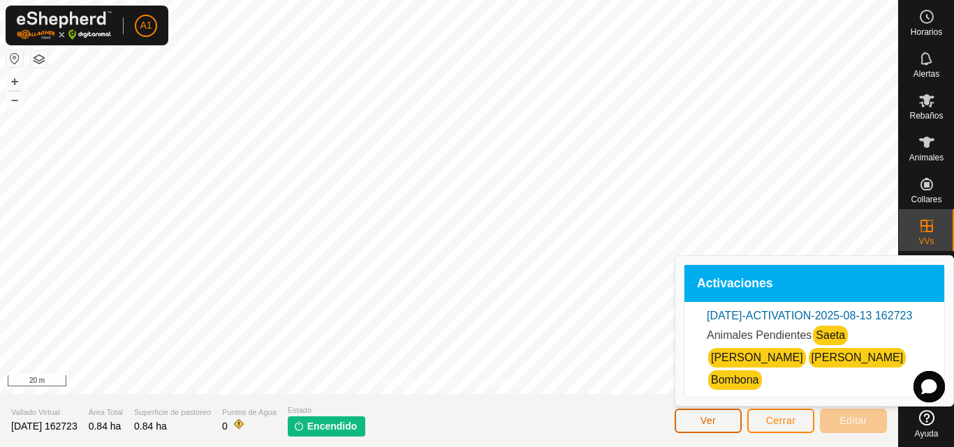  Describe the element at coordinates (926, 434) in the screenshot. I see `span: Ayuda` at that location.